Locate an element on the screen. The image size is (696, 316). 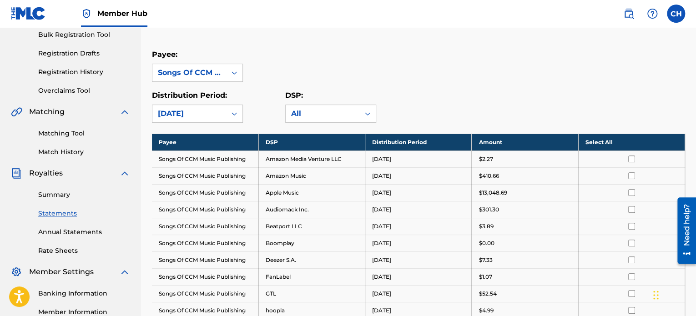
a: Public Search is located at coordinates (629, 14).